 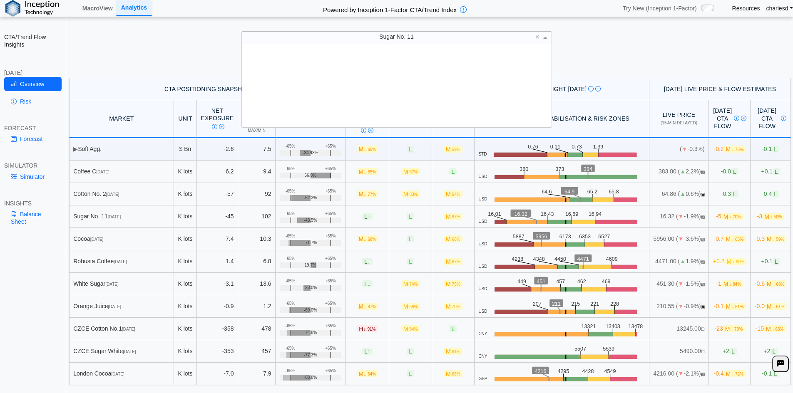 I want to click on h2: Powered by Inception 1-Factor CTA/Trend Index, so click(x=389, y=8).